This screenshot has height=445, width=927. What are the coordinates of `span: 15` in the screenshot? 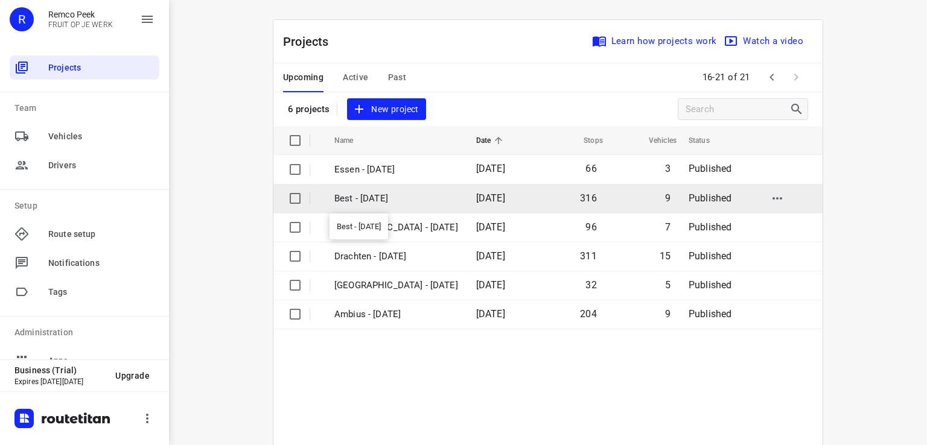 It's located at (665, 256).